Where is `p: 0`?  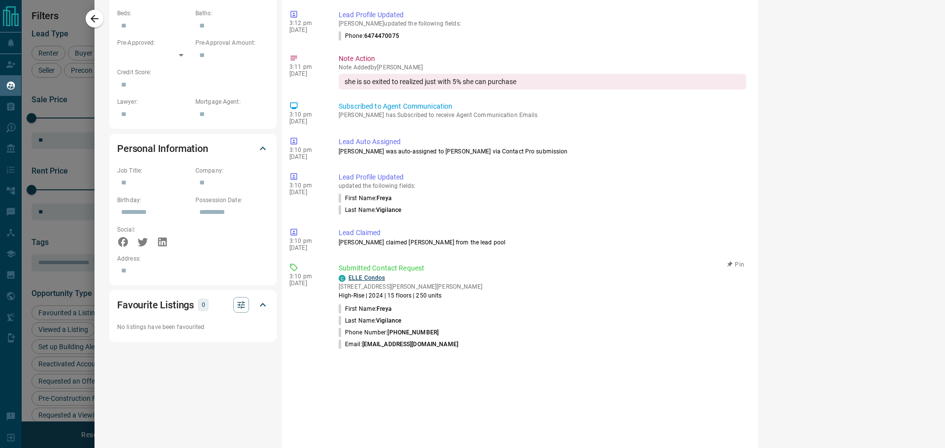
p: 0 is located at coordinates (203, 305).